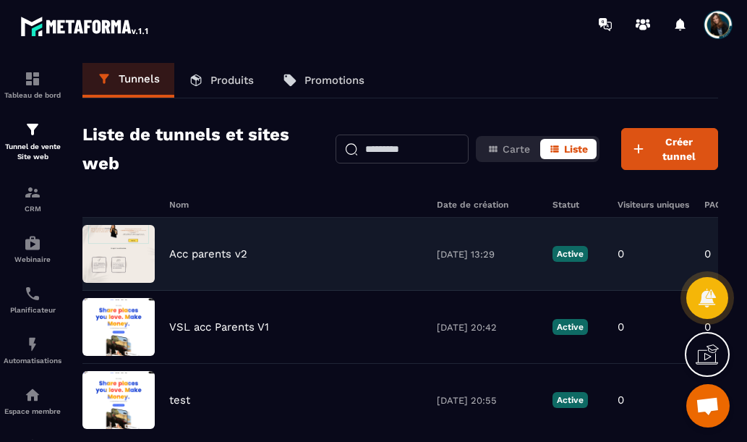 This screenshot has height=442, width=747. What do you see at coordinates (577, 205) in the screenshot?
I see `h6: Statut` at bounding box center [577, 205].